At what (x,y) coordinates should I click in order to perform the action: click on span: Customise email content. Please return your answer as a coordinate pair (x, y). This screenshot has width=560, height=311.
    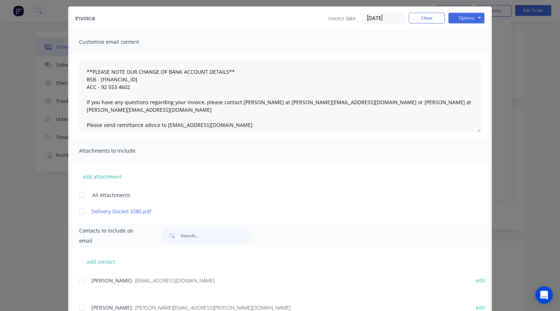
    Looking at the image, I should click on (119, 42).